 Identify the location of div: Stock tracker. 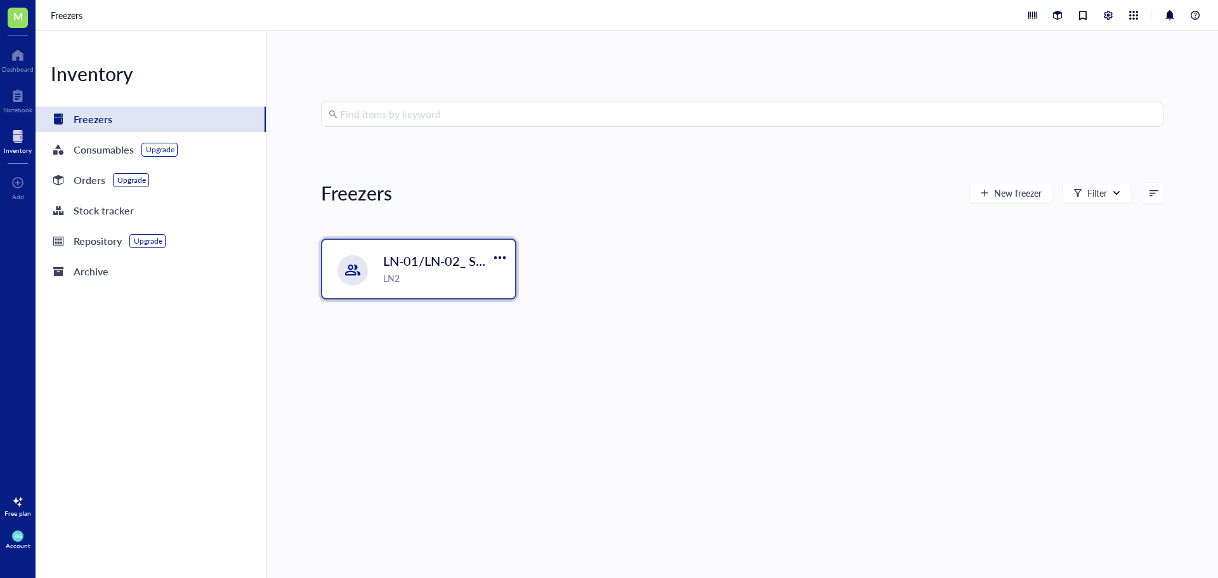
(103, 211).